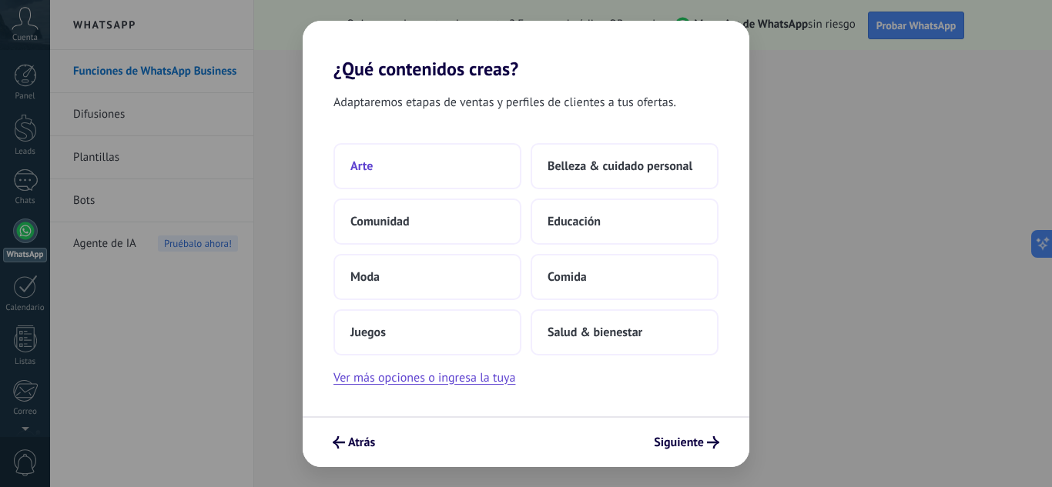 The image size is (1052, 487). Describe the element at coordinates (361, 166) in the screenshot. I see `span: Arte` at that location.